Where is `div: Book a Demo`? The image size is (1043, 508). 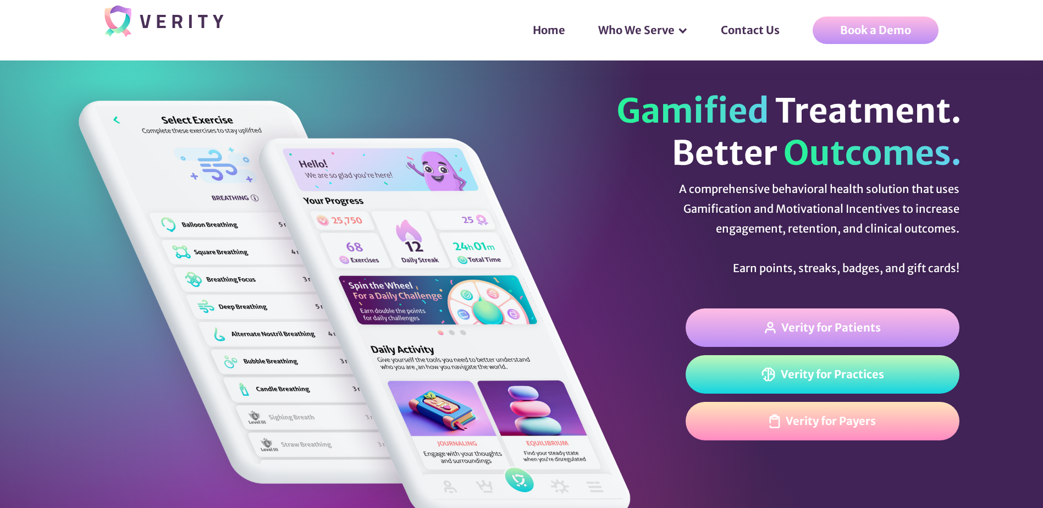
div: Book a Demo is located at coordinates (875, 30).